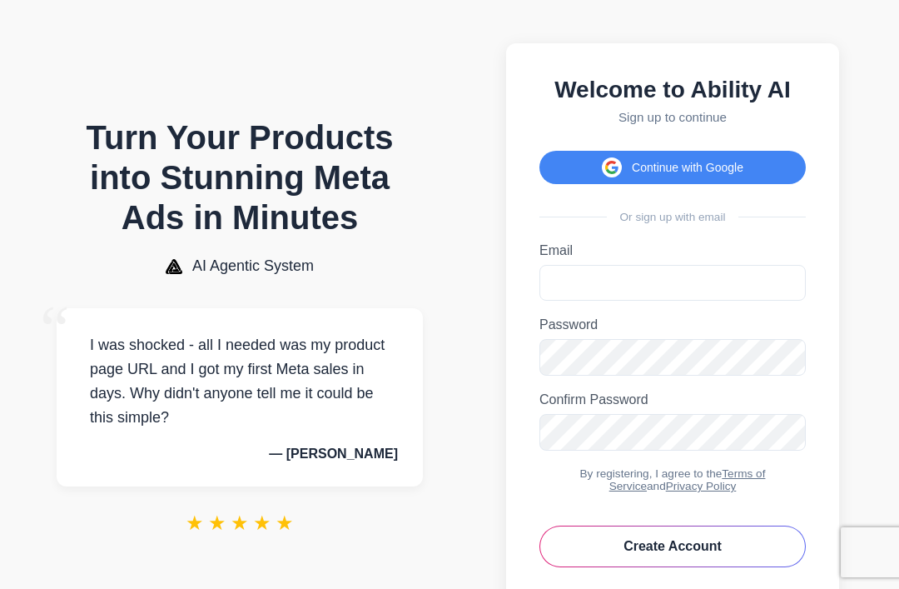  Describe the element at coordinates (253, 266) in the screenshot. I see `span: AI Agentic System` at that location.